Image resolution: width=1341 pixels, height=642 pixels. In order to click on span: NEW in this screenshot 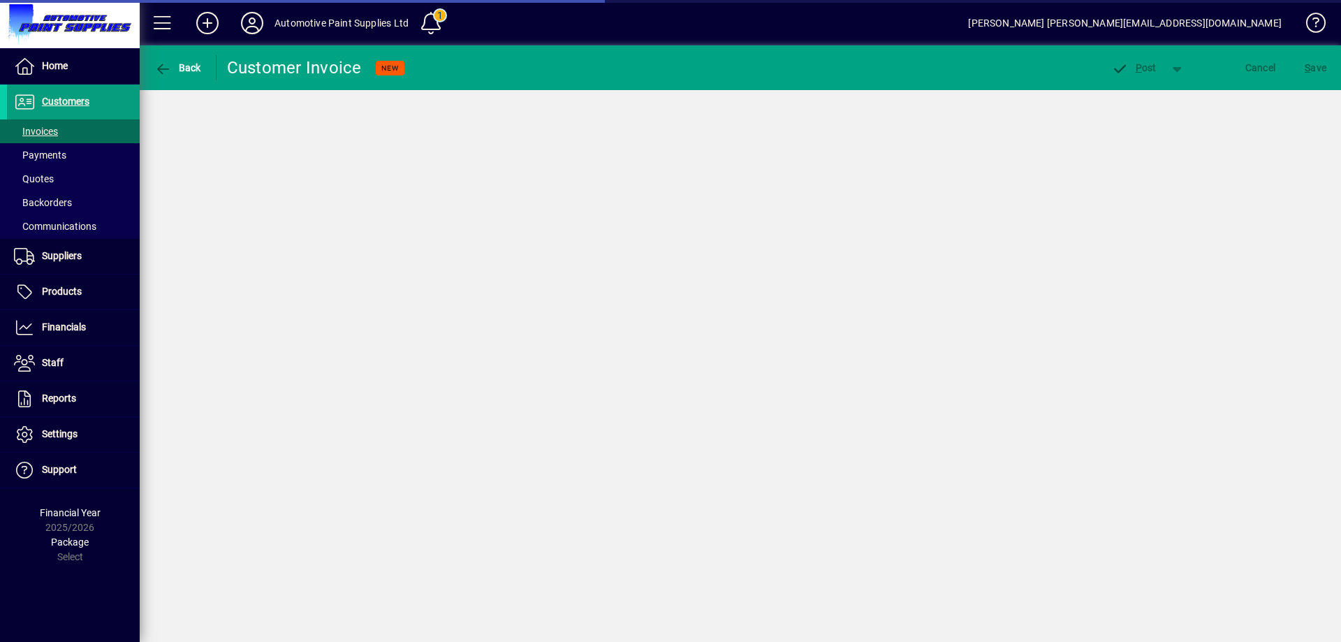, I will do `click(390, 68)`.